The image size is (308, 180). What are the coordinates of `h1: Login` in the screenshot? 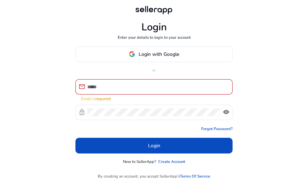 It's located at (154, 27).